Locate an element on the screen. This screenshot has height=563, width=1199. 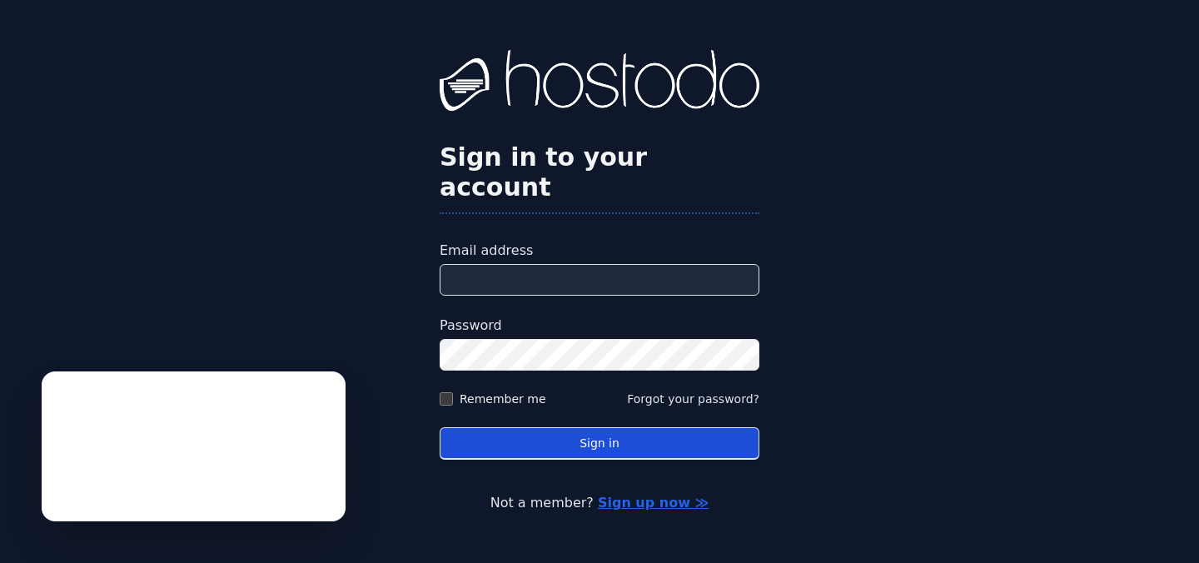
a: Sign up now ≫ is located at coordinates (653, 502).